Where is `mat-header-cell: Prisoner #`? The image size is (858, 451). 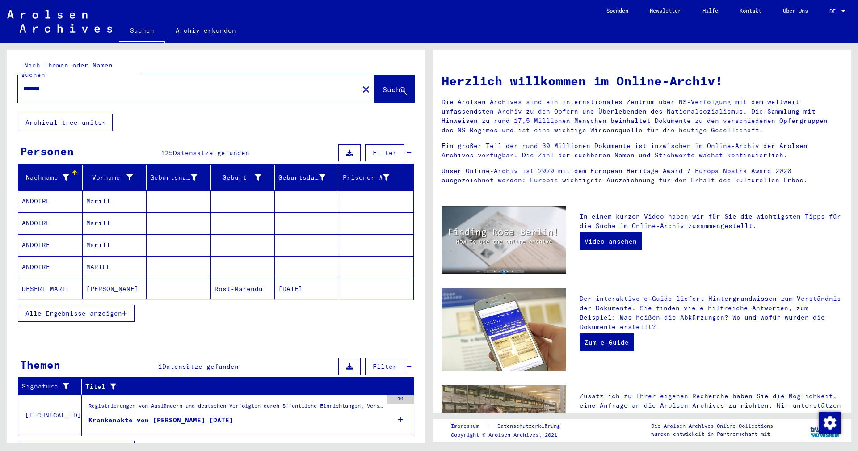
mat-header-cell: Prisoner # is located at coordinates (376, 177).